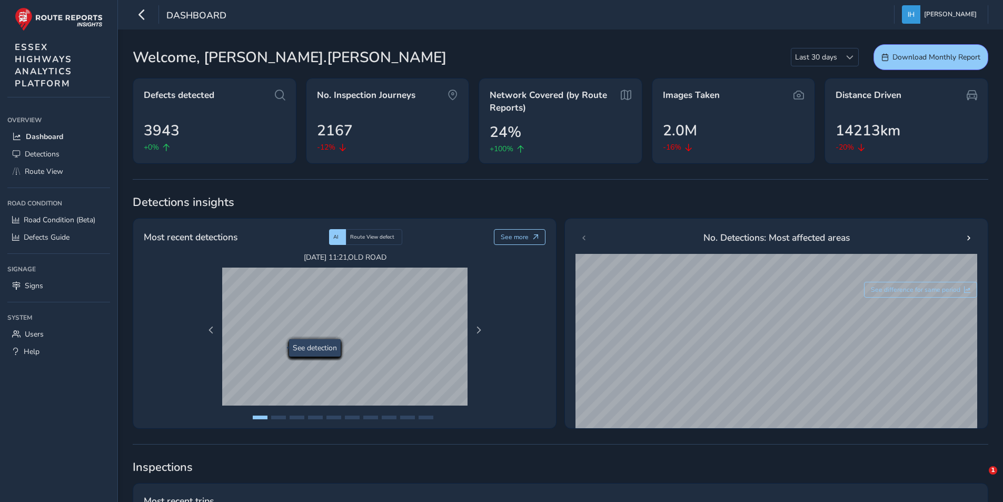 The width and height of the screenshot is (1003, 502). What do you see at coordinates (515, 237) in the screenshot?
I see `span: See more` at bounding box center [515, 237].